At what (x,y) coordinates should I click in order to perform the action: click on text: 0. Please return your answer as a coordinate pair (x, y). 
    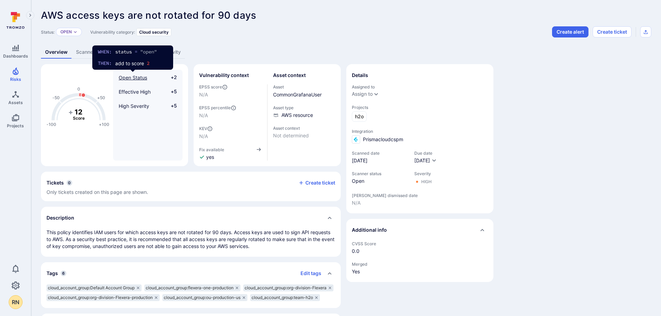
    Looking at the image, I should click on (79, 89).